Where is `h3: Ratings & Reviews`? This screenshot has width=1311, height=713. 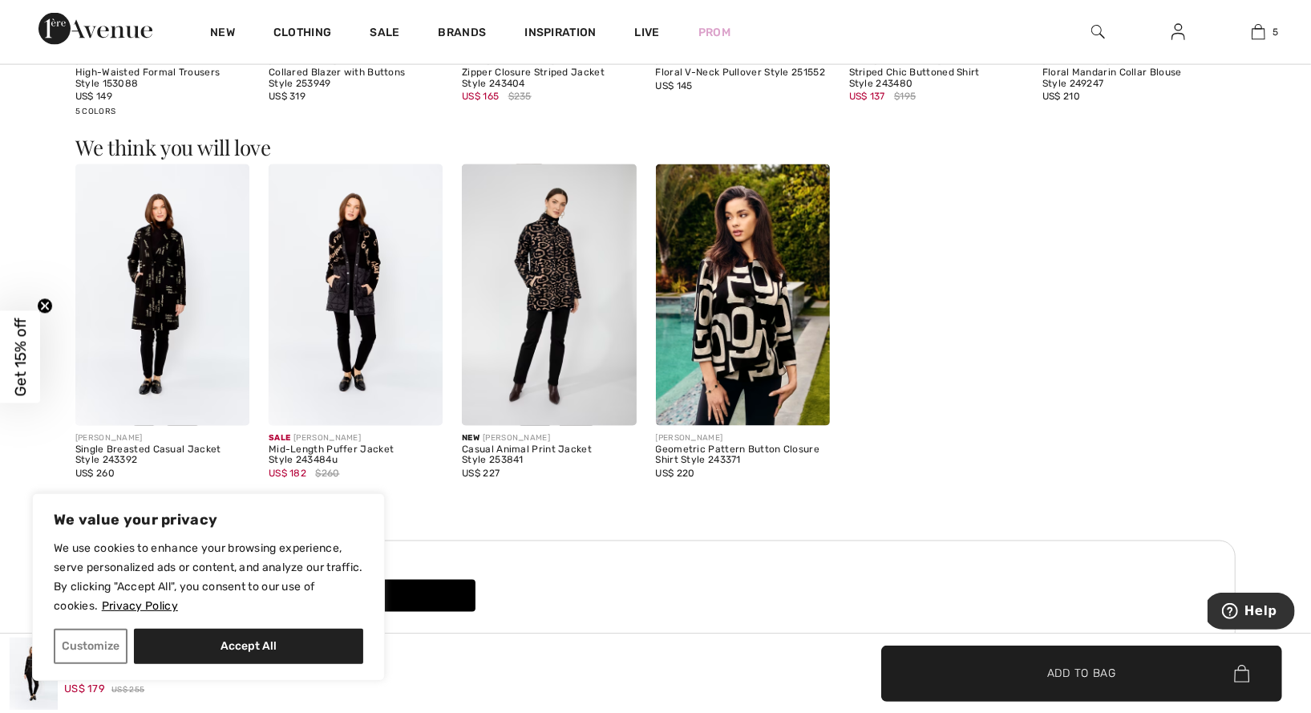 h3: Ratings & Reviews is located at coordinates (656, 511).